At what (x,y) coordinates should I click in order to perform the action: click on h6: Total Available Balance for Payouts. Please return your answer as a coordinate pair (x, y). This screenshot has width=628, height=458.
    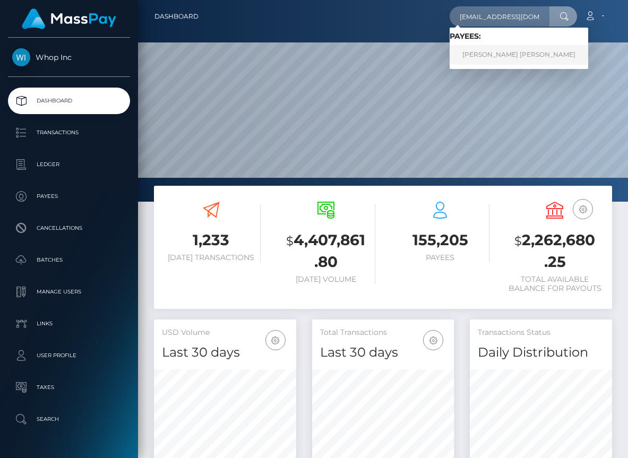
    Looking at the image, I should click on (555, 284).